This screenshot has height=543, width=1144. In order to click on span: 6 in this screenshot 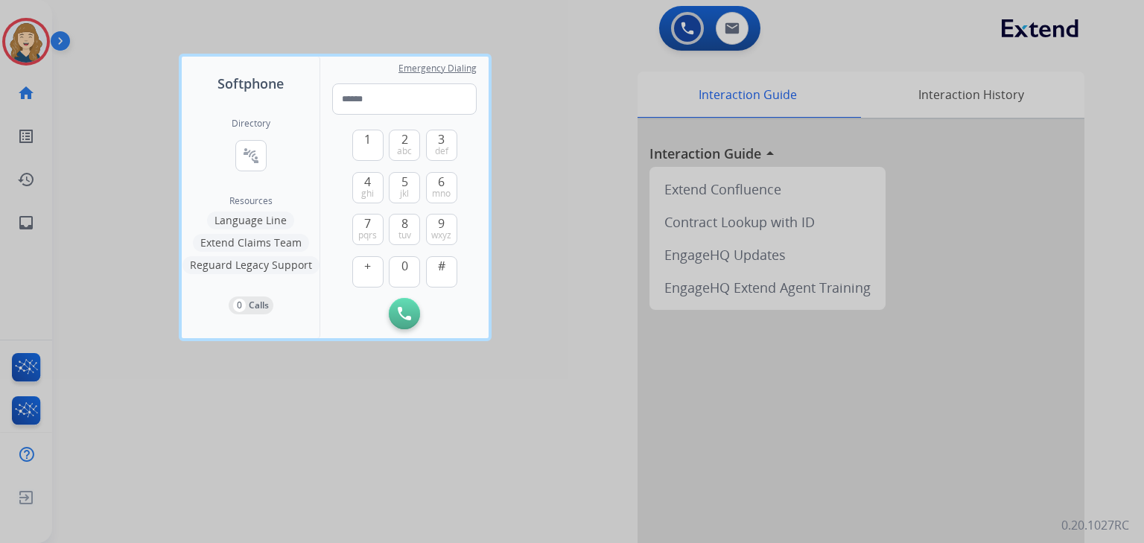, I will do `click(441, 182)`.